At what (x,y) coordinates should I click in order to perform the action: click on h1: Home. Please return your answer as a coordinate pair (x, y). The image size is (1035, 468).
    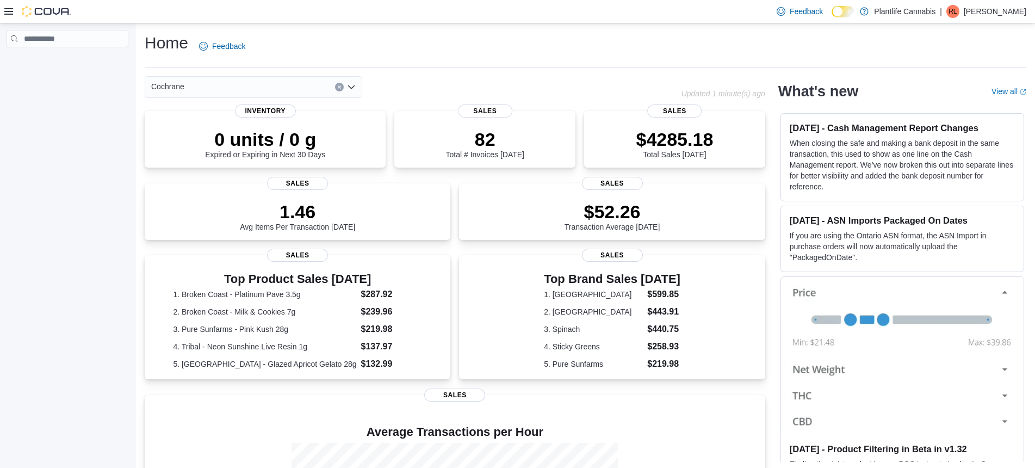
    Looking at the image, I should click on (166, 43).